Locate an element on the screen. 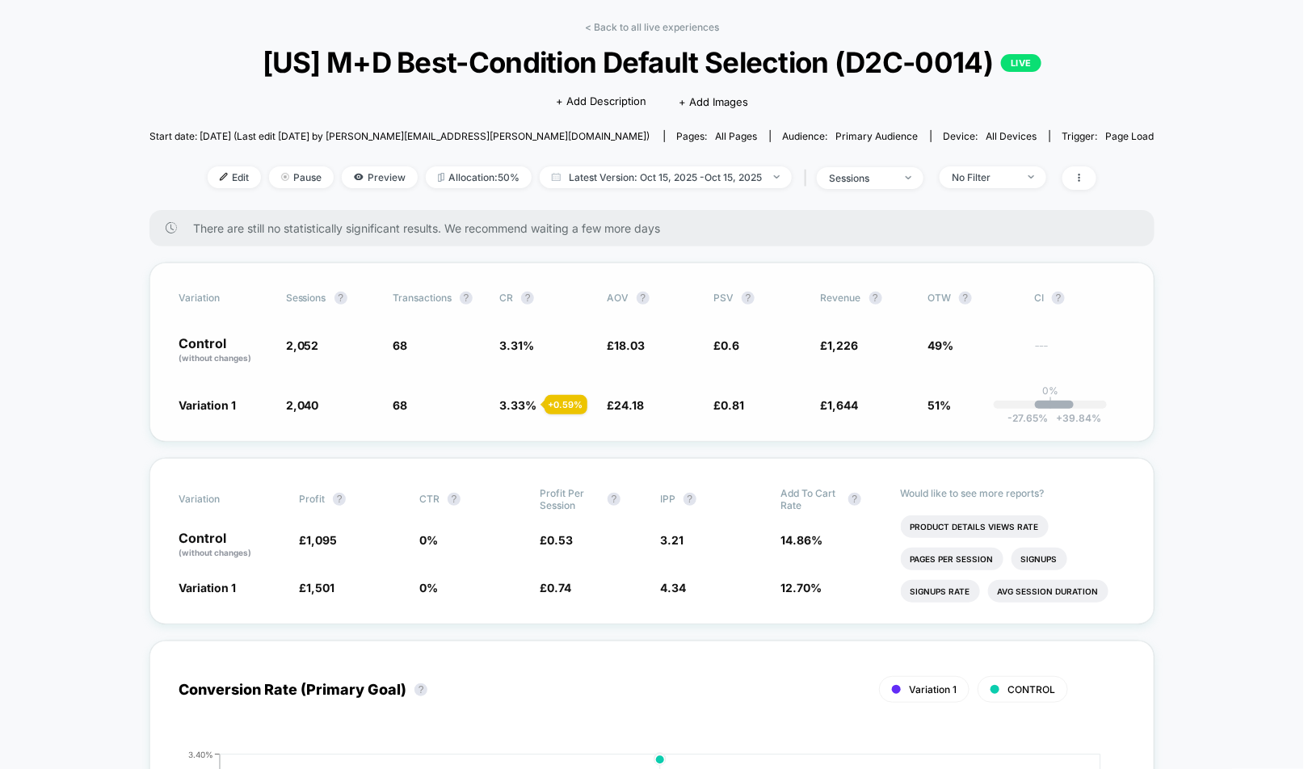  span: AOV is located at coordinates (617, 297).